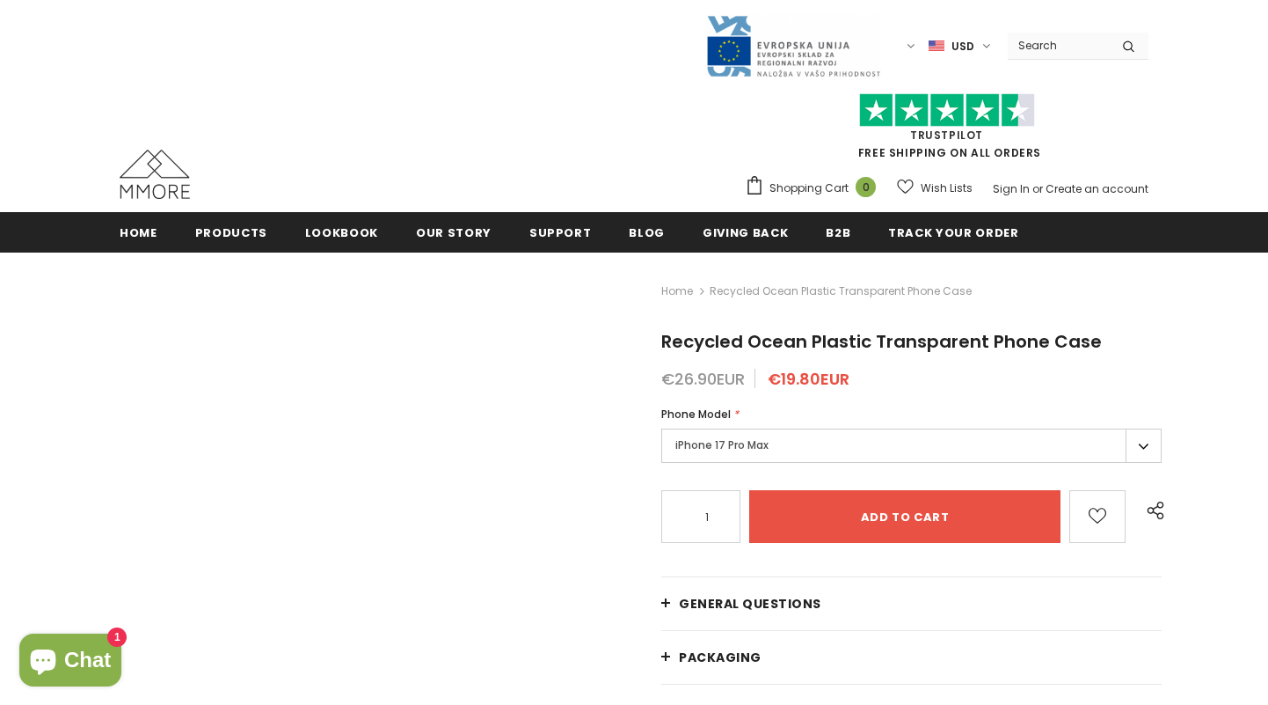  Describe the element at coordinates (1038, 188) in the screenshot. I see `span: or` at that location.